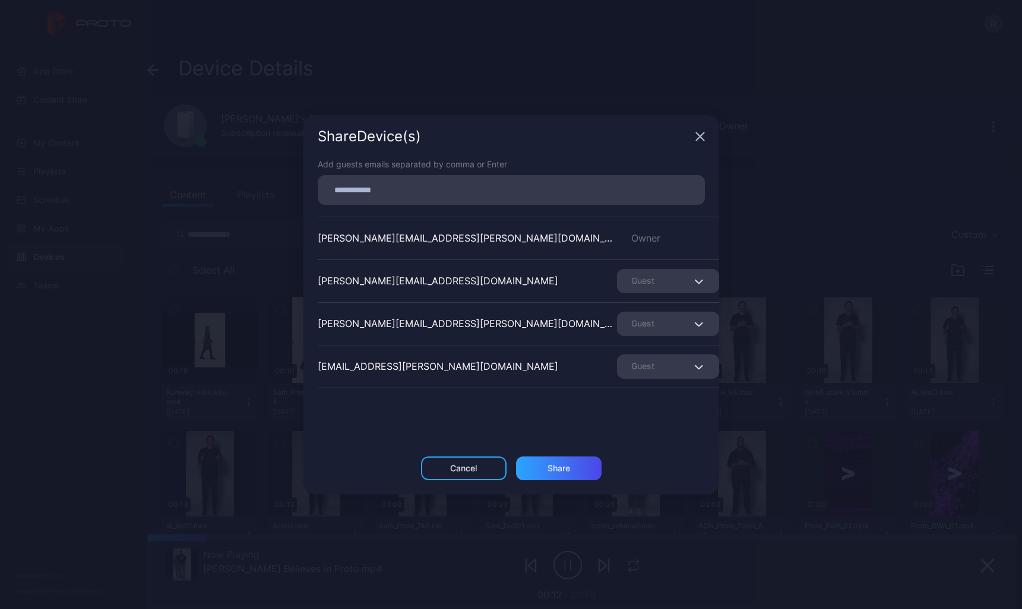  I want to click on div: Add guests emails separated by comma or Enter, so click(511, 164).